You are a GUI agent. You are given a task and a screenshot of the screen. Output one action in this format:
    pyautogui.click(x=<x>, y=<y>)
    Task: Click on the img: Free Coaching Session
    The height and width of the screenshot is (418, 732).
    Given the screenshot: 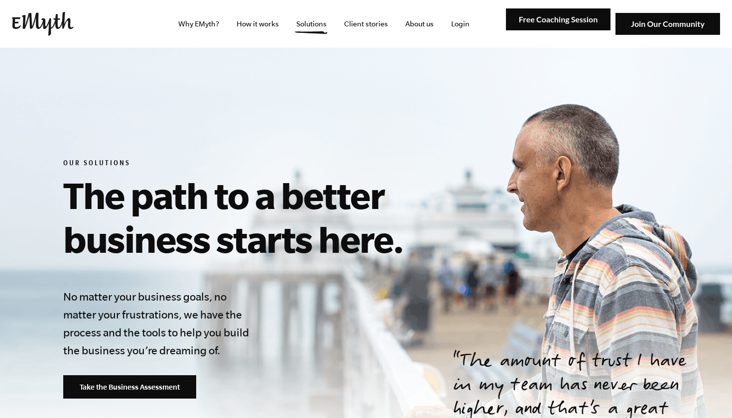 What is the action you would take?
    pyautogui.click(x=558, y=19)
    